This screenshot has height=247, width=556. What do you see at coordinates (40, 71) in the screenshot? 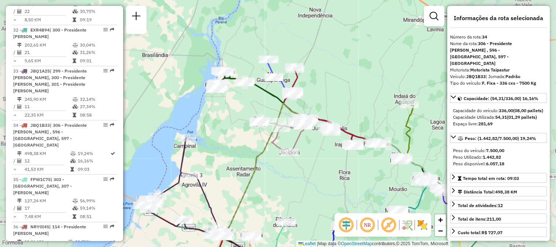
I see `span: JBQ1A25` at bounding box center [40, 71].